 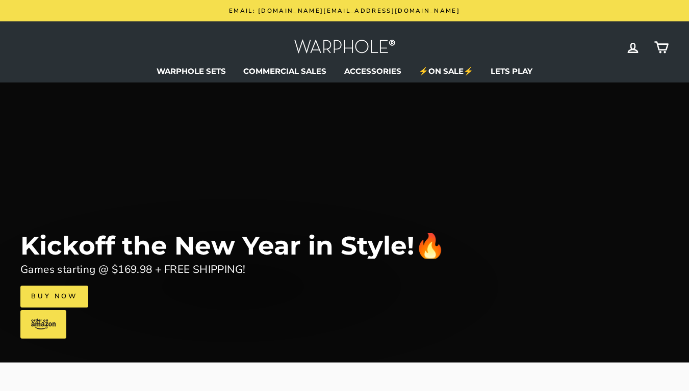 What do you see at coordinates (191, 71) in the screenshot?
I see `a: WARPHOLE SETS` at bounding box center [191, 71].